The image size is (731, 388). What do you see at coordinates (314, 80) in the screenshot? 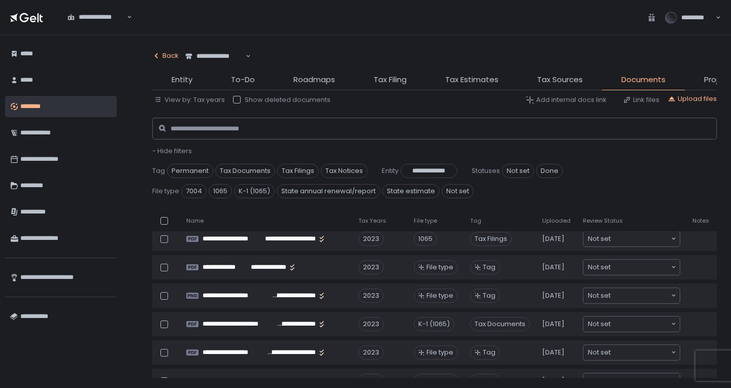
I see `span: Roadmaps` at bounding box center [314, 80].